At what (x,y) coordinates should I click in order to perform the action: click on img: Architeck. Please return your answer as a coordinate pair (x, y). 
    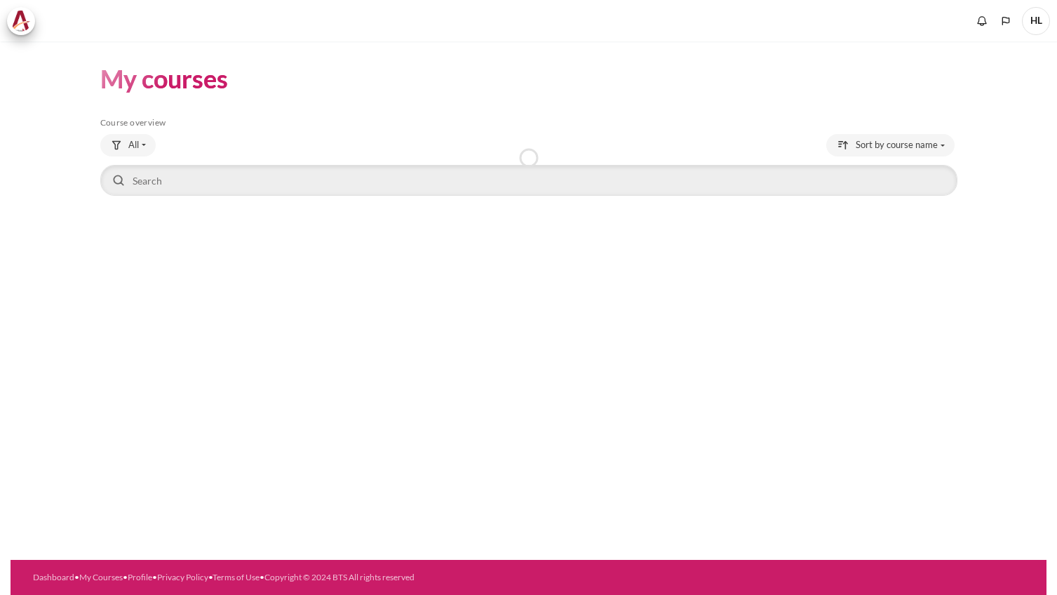
    Looking at the image, I should click on (21, 21).